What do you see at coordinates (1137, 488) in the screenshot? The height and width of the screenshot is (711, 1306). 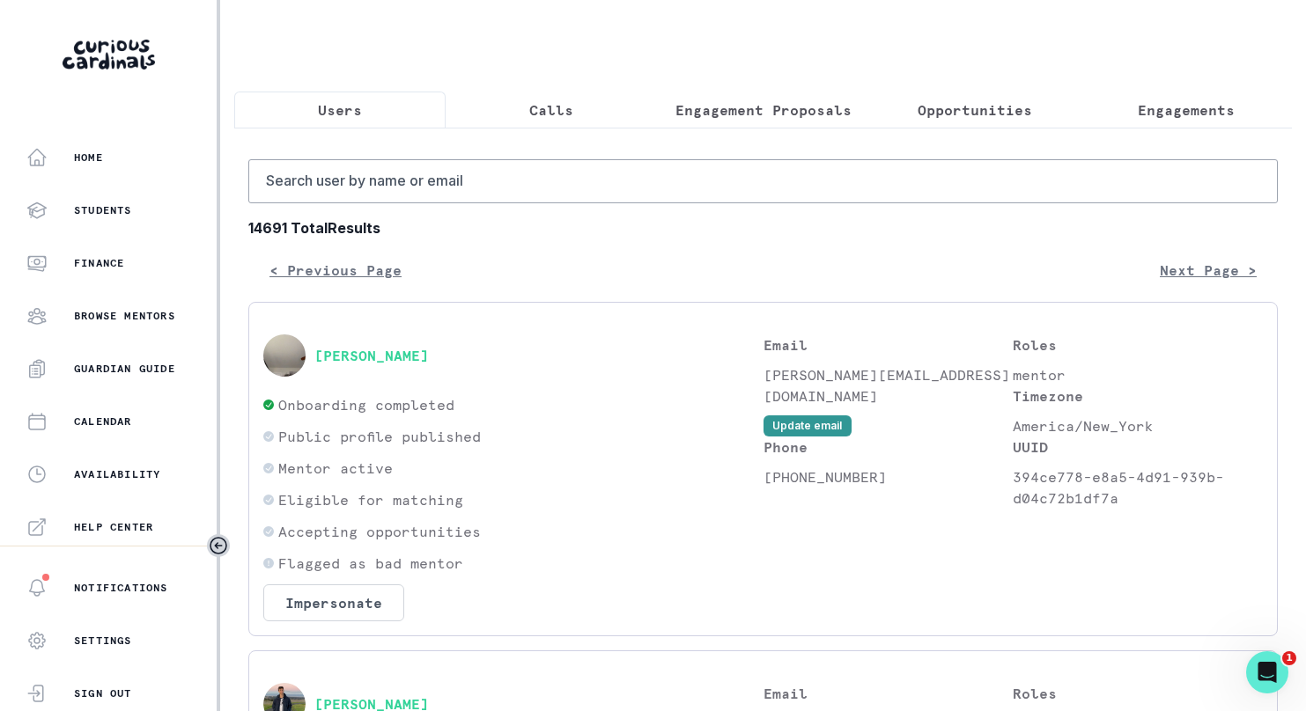 I see `p: 394ce778-e8a5-4d91-939b-d04c72b1df7a` at bounding box center [1137, 488].